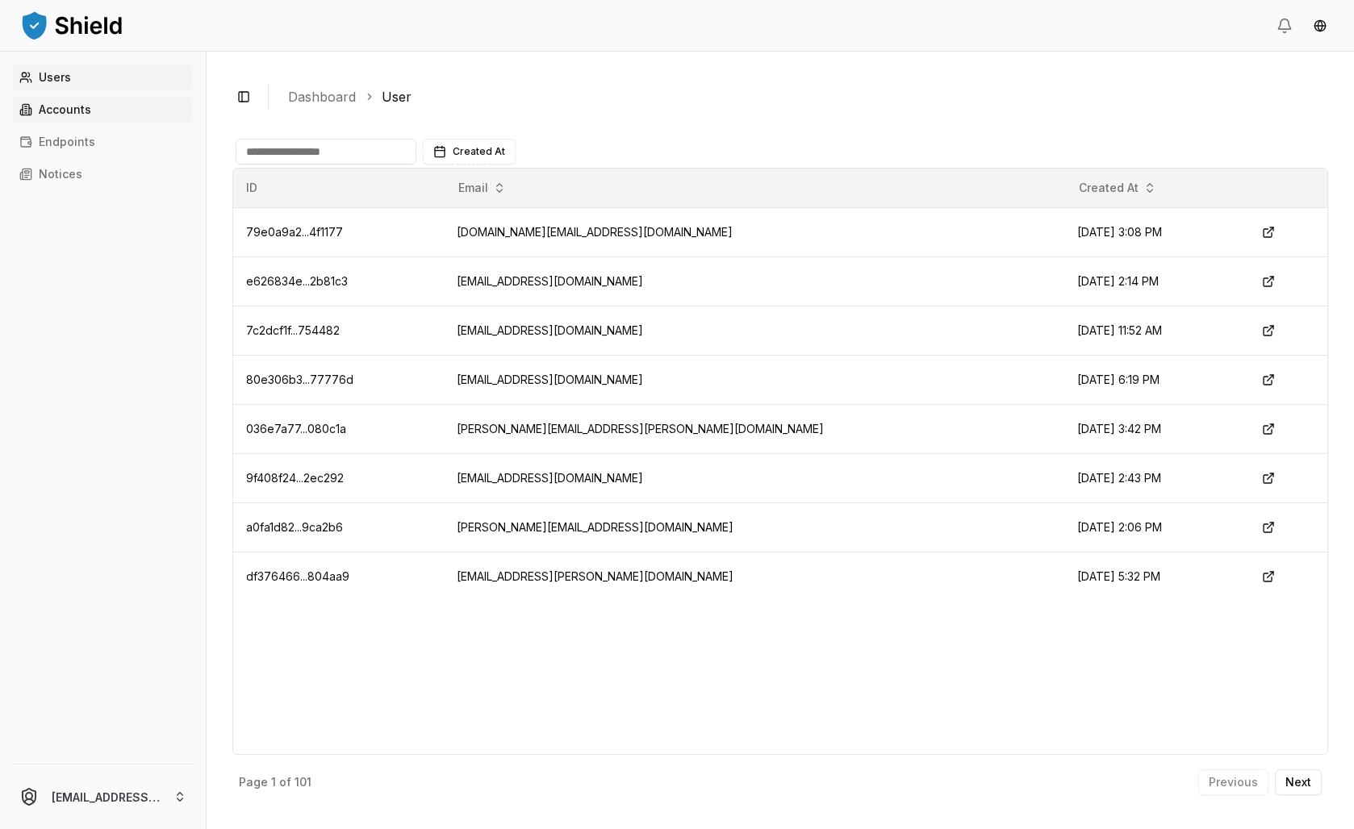 Image resolution: width=1354 pixels, height=829 pixels. Describe the element at coordinates (396, 97) in the screenshot. I see `a: User` at that location.